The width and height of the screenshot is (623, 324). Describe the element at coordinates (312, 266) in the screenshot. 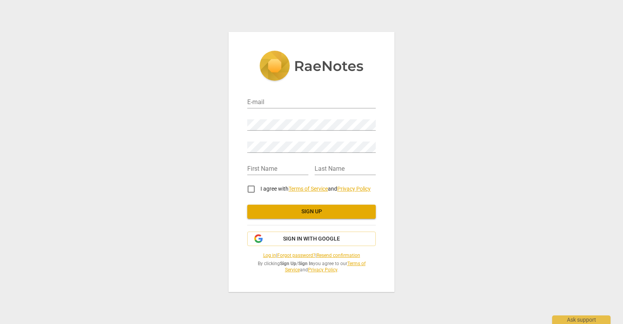

I see `span: By clicking / you agree to our and .` at that location.